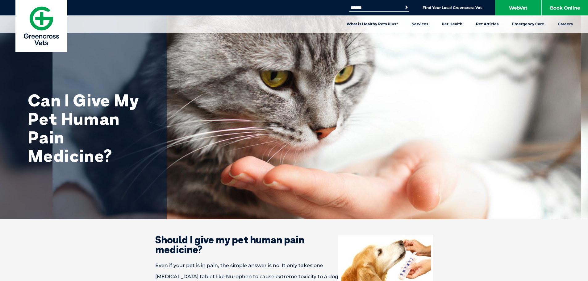 The width and height of the screenshot is (588, 281). Describe the element at coordinates (372, 24) in the screenshot. I see `a: What is Healthy Pets Plus?` at that location.